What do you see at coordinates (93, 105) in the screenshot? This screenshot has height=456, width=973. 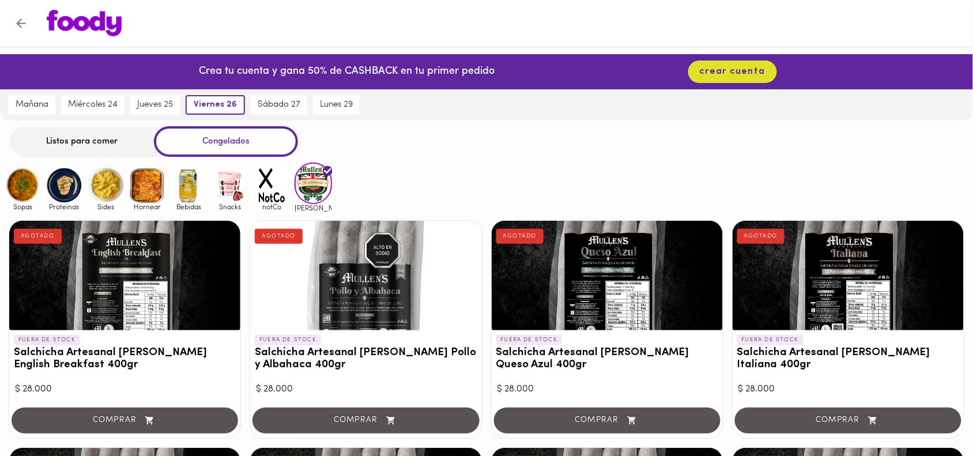 I see `button: miércoles 24` at bounding box center [93, 105].